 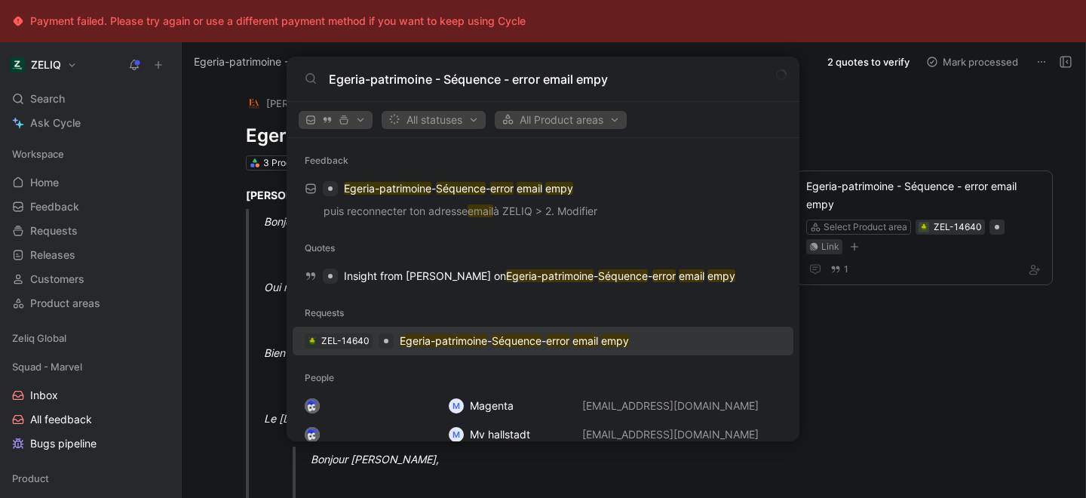 I want to click on span: All Product areas, so click(x=561, y=120).